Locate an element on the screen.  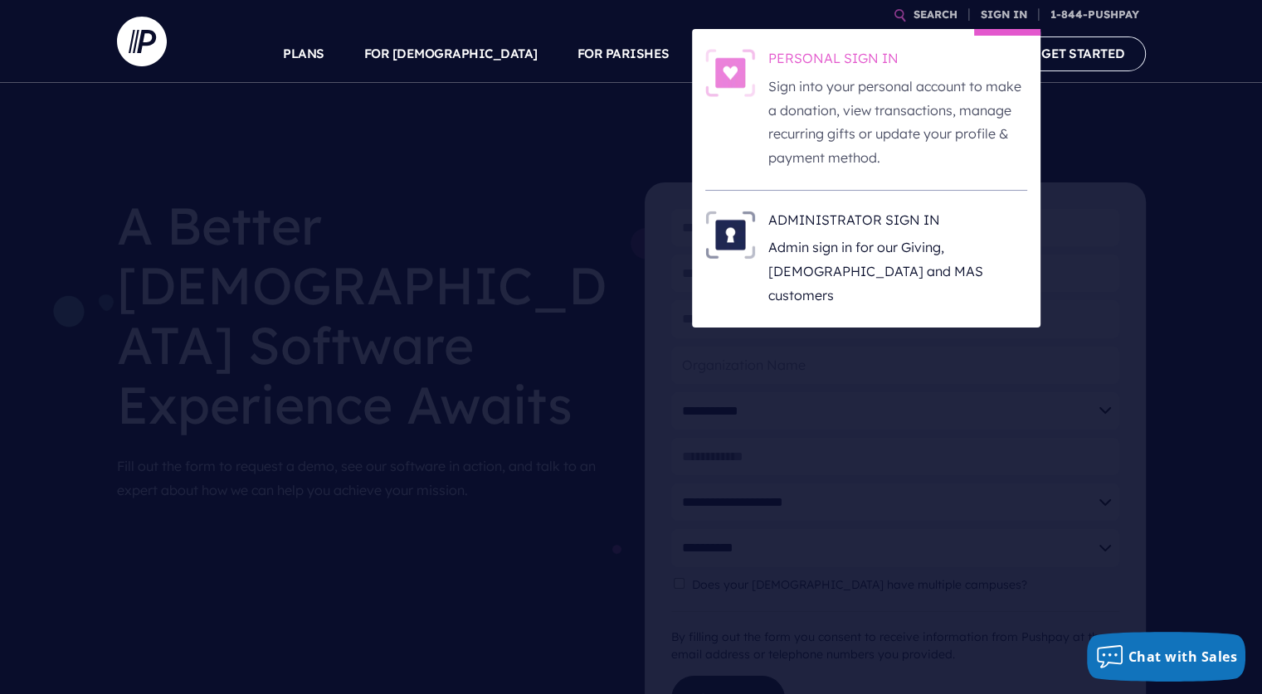
a: GET STARTED is located at coordinates (1083, 53).